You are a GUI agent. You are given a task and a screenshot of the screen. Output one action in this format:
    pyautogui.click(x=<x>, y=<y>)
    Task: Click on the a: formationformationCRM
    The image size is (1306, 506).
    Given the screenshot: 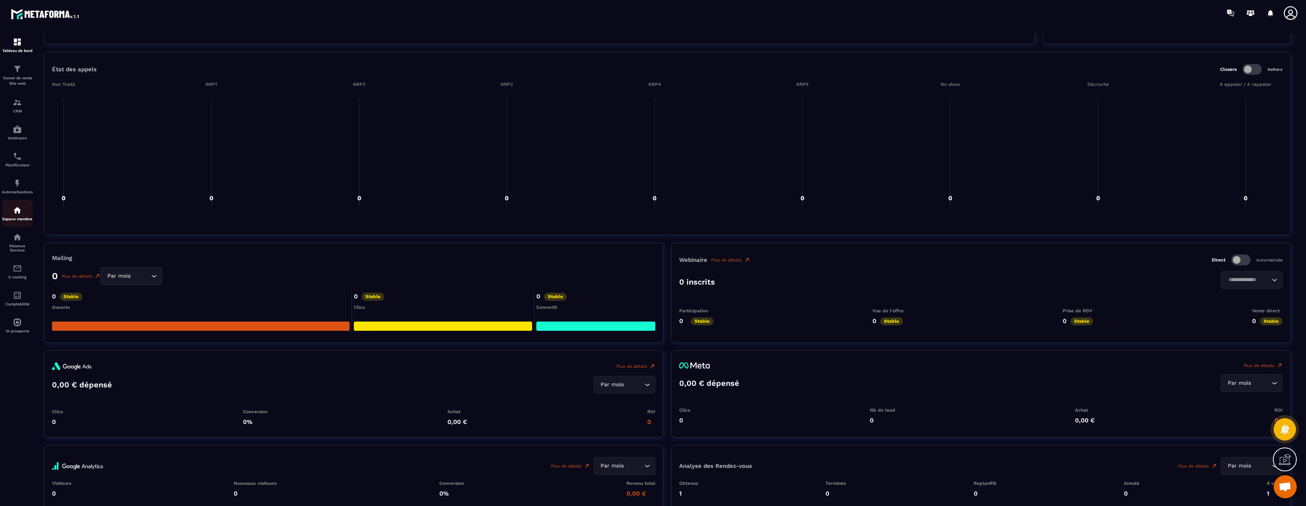 What is the action you would take?
    pyautogui.click(x=17, y=106)
    